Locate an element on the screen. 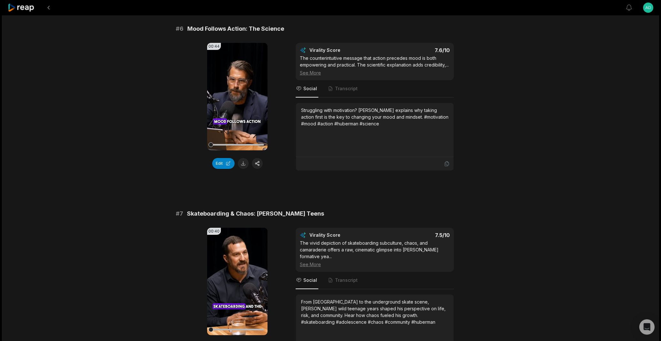 Image resolution: width=661 pixels, height=341 pixels. div: 7.5 /10 is located at coordinates (416, 235).